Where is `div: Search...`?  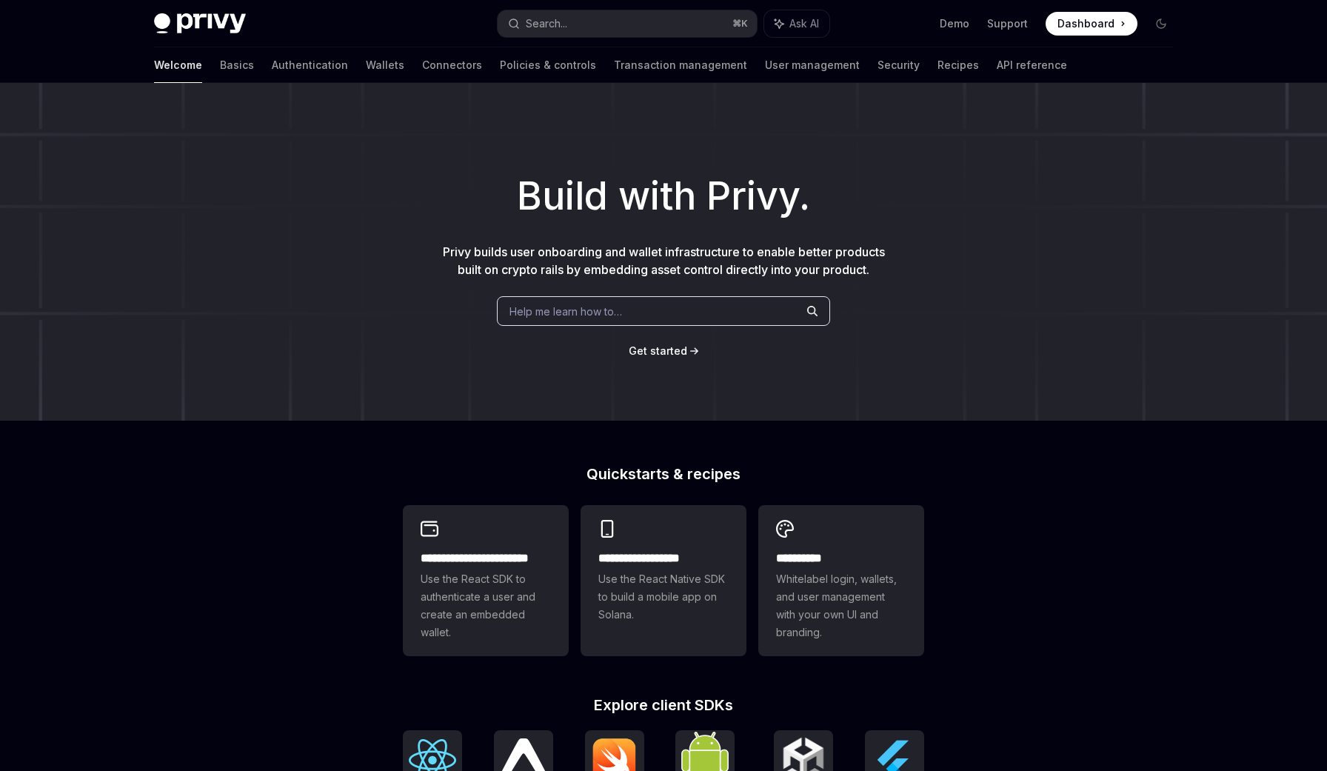
div: Search... is located at coordinates (547, 24).